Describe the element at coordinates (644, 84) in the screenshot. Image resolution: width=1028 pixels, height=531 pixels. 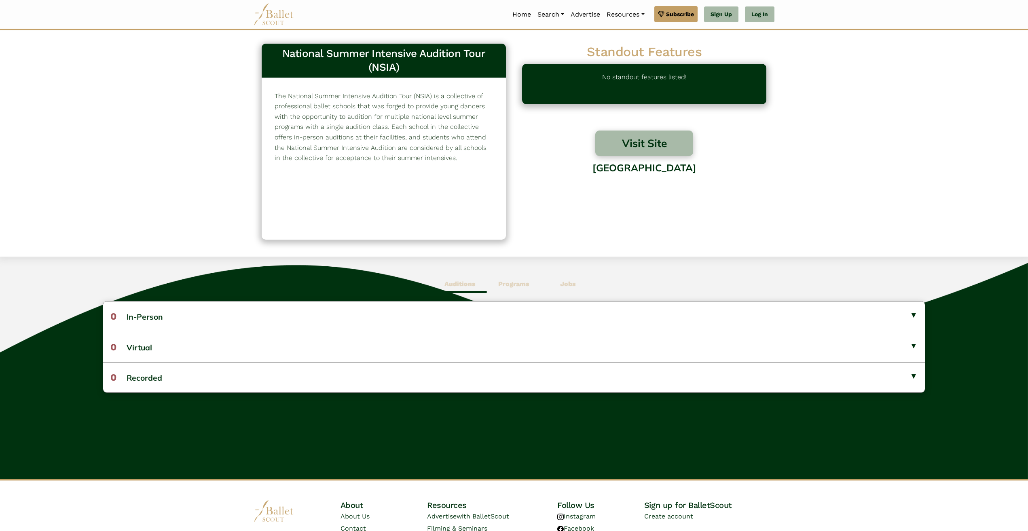
I see `p: No standout features listed!` at that location.